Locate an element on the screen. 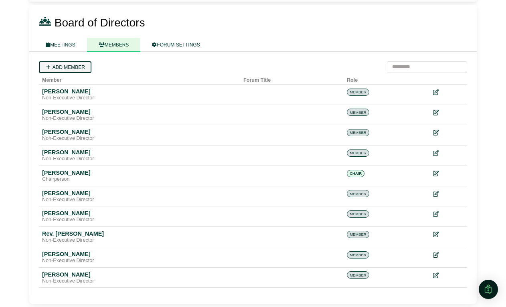 The width and height of the screenshot is (506, 307). a: FORUM SETTINGS is located at coordinates (176, 44).